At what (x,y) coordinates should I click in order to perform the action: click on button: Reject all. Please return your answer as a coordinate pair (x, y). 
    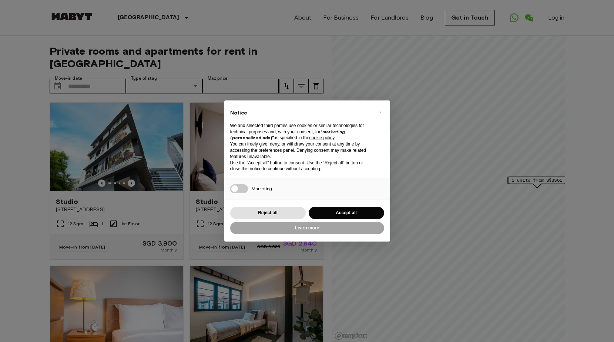
    Looking at the image, I should click on (268, 213).